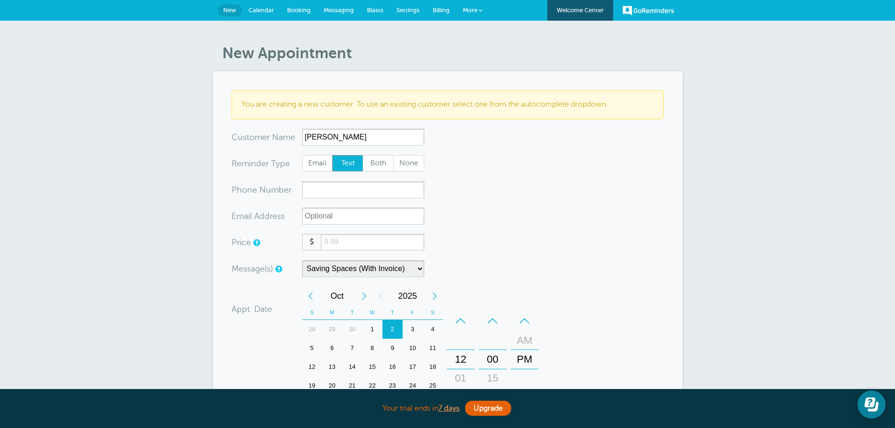 The height and width of the screenshot is (428, 895). What do you see at coordinates (348, 164) in the screenshot?
I see `span: Text` at bounding box center [348, 164].